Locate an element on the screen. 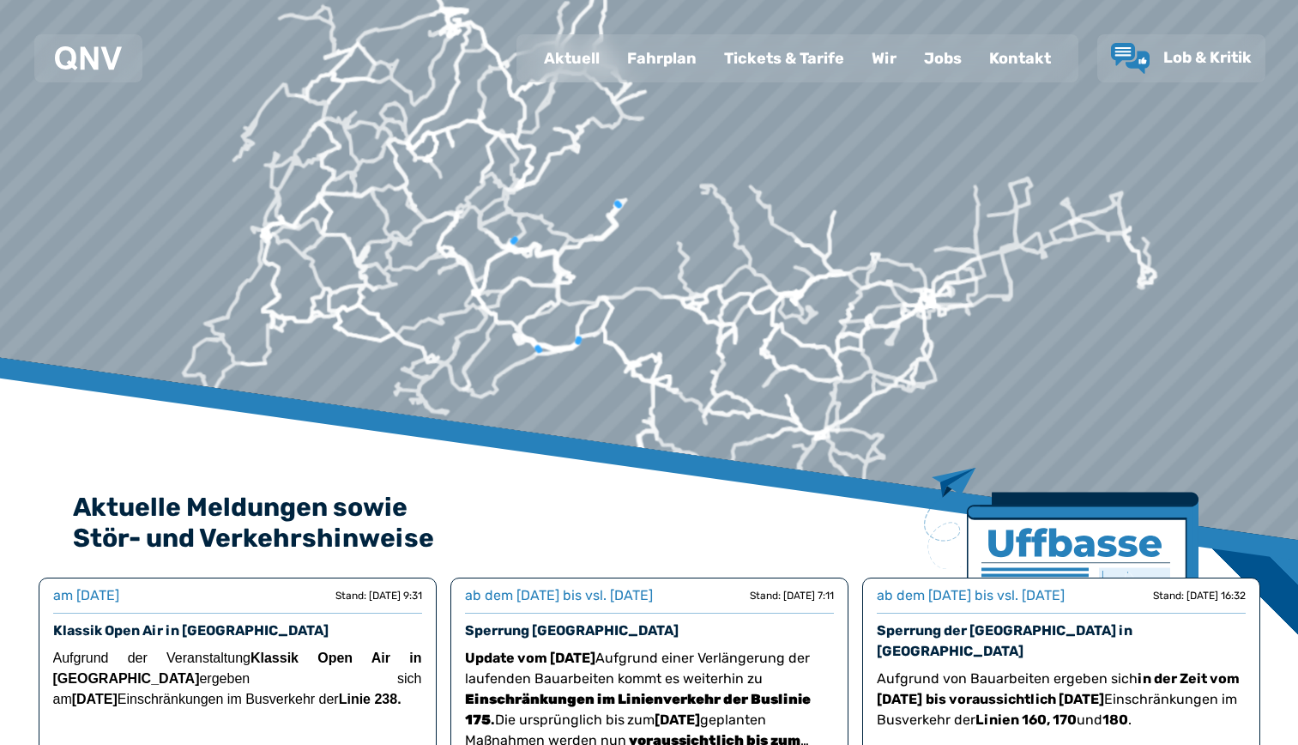 This screenshot has height=745, width=1298. div: Kontakt is located at coordinates (1020, 58).